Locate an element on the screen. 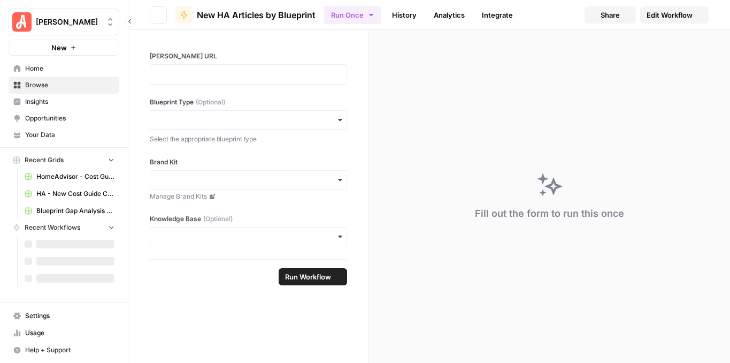  span: Browse is located at coordinates (70, 85).